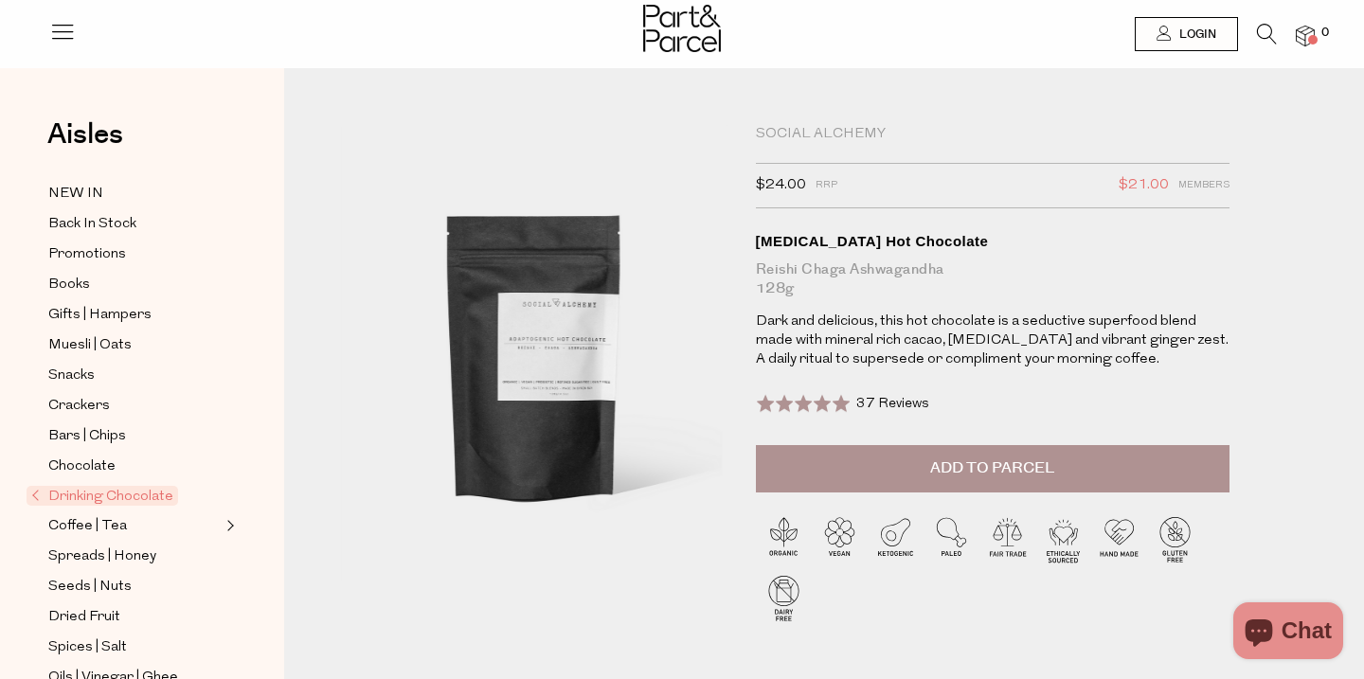  Describe the element at coordinates (992, 468) in the screenshot. I see `span: Add to Parcel` at that location.